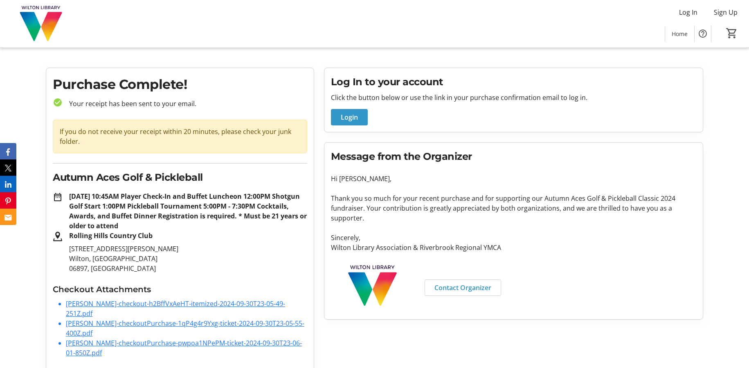 The width and height of the screenshot is (749, 368). I want to click on a: Home, so click(680, 34).